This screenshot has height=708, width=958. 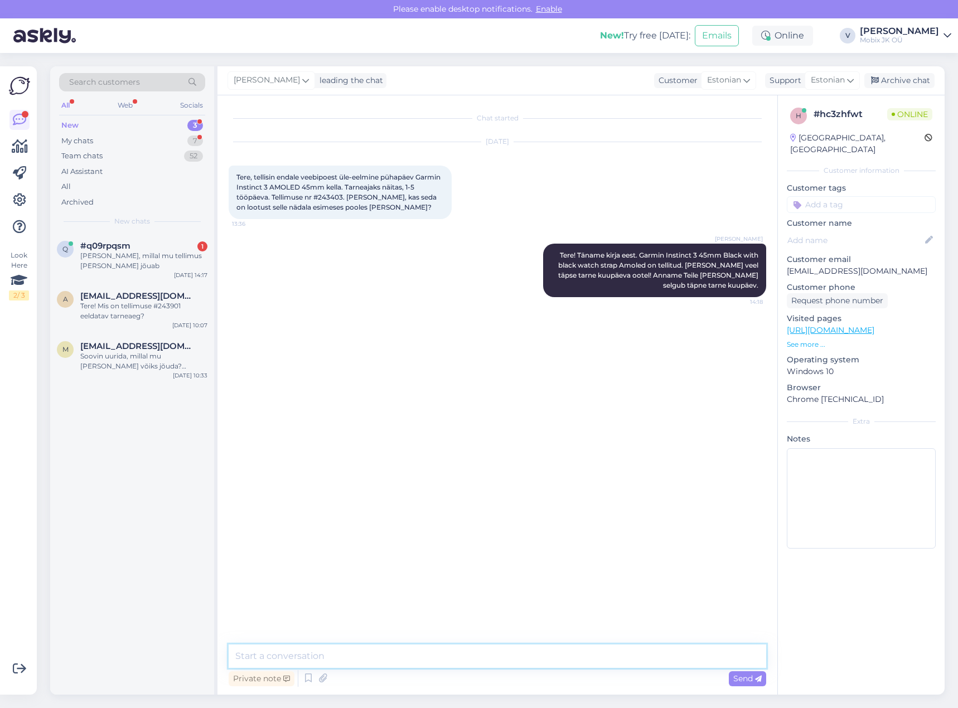 I want to click on div: # hc3zhfwt, so click(x=851, y=114).